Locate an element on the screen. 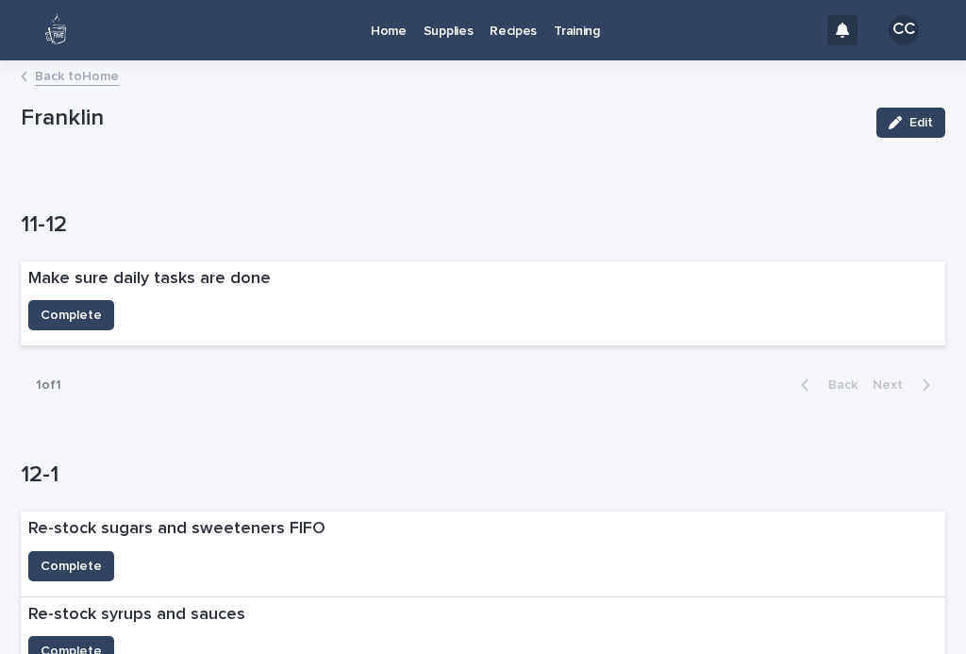  h1: 11-12 is located at coordinates (483, 225).